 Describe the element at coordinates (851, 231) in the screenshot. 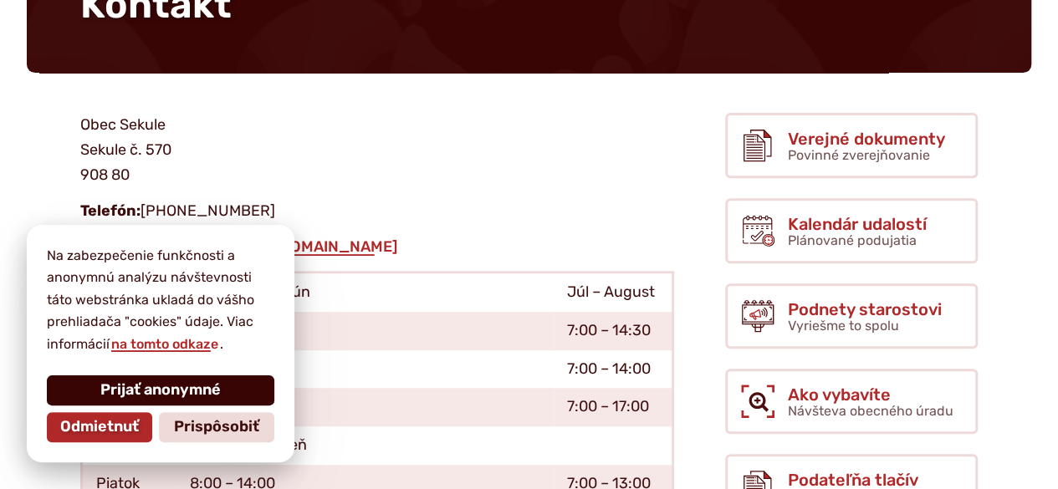

I see `a: Kalendár udalostí Plánované podujatia` at that location.